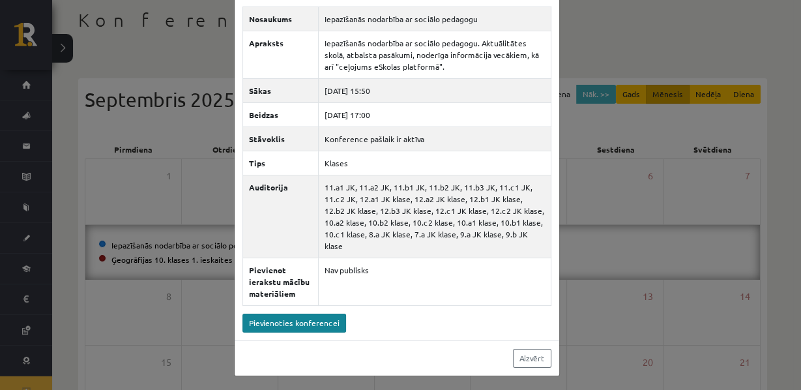  What do you see at coordinates (280, 90) in the screenshot?
I see `th: Sākas` at bounding box center [280, 90].